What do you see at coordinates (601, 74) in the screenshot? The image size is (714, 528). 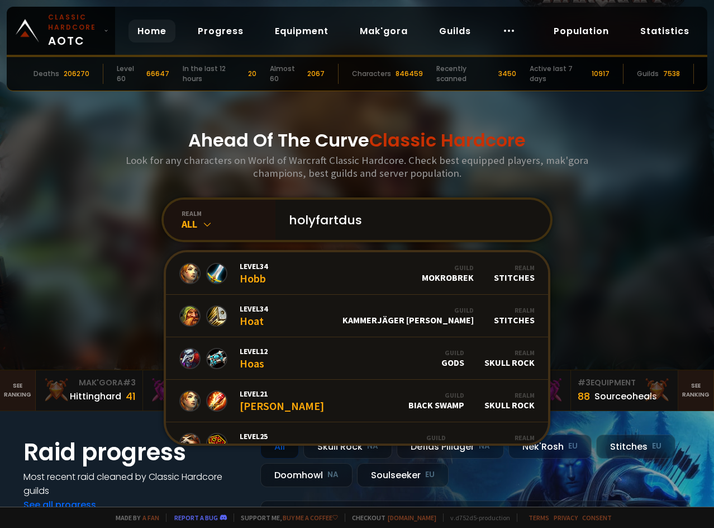 I see `div: 10917` at bounding box center [601, 74].